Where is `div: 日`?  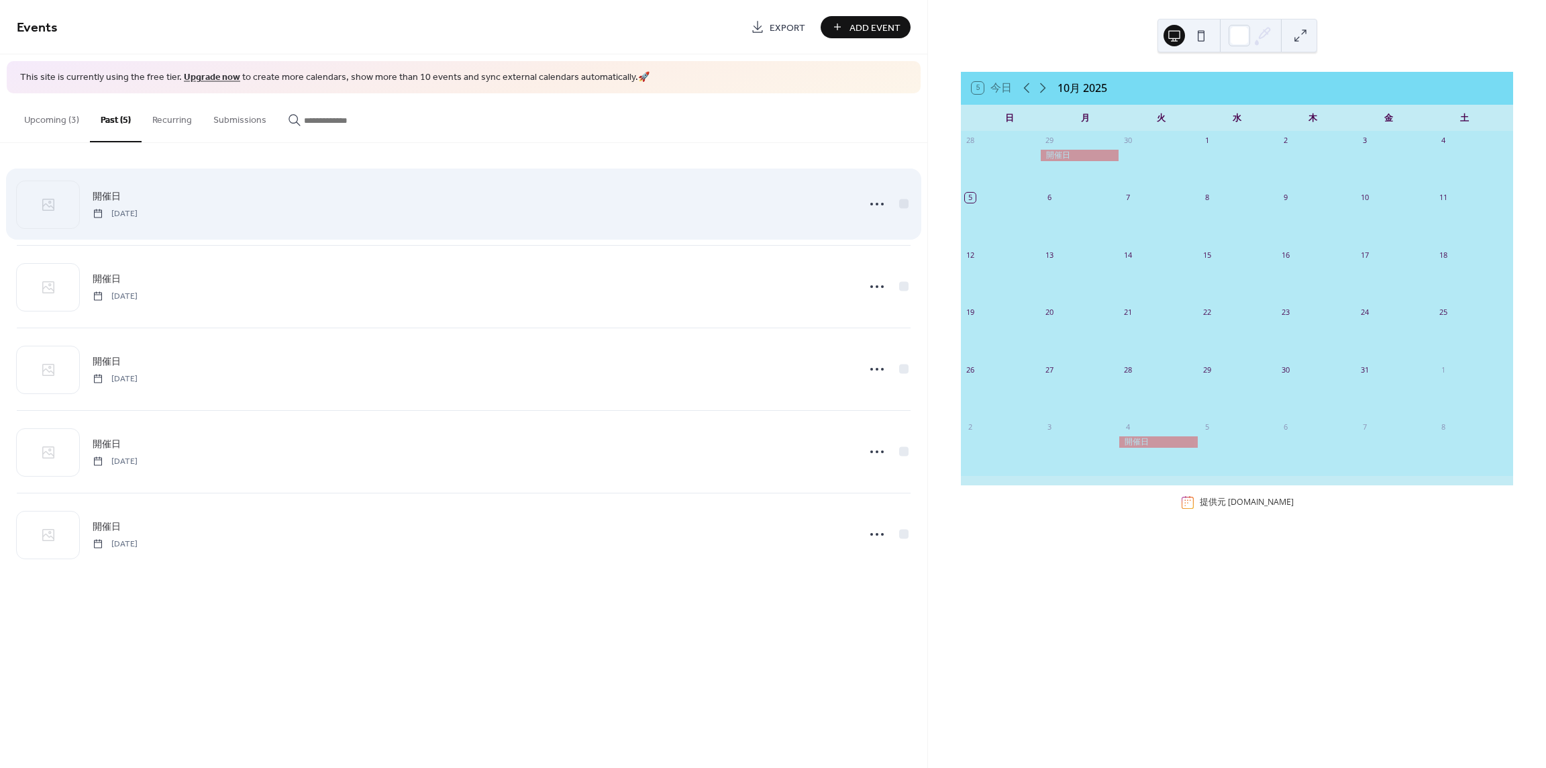
div: 日 is located at coordinates (1009, 118).